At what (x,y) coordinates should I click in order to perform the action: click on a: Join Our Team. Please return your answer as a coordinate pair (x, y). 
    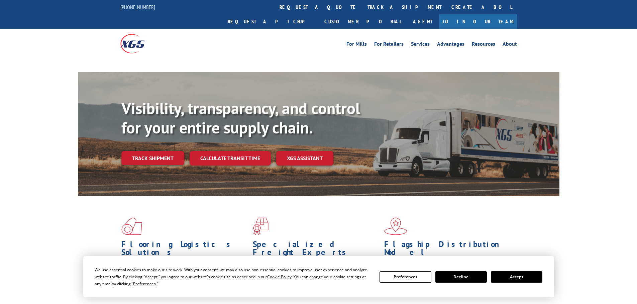
    Looking at the image, I should click on (478, 21).